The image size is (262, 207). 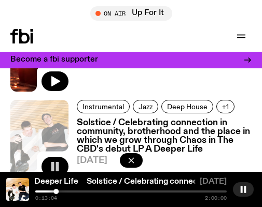 What do you see at coordinates (18, 190) in the screenshot?
I see `a: Both members of Chaos In The CBD in black and white clothing laying next to each other on a bed, ...` at bounding box center [18, 190].